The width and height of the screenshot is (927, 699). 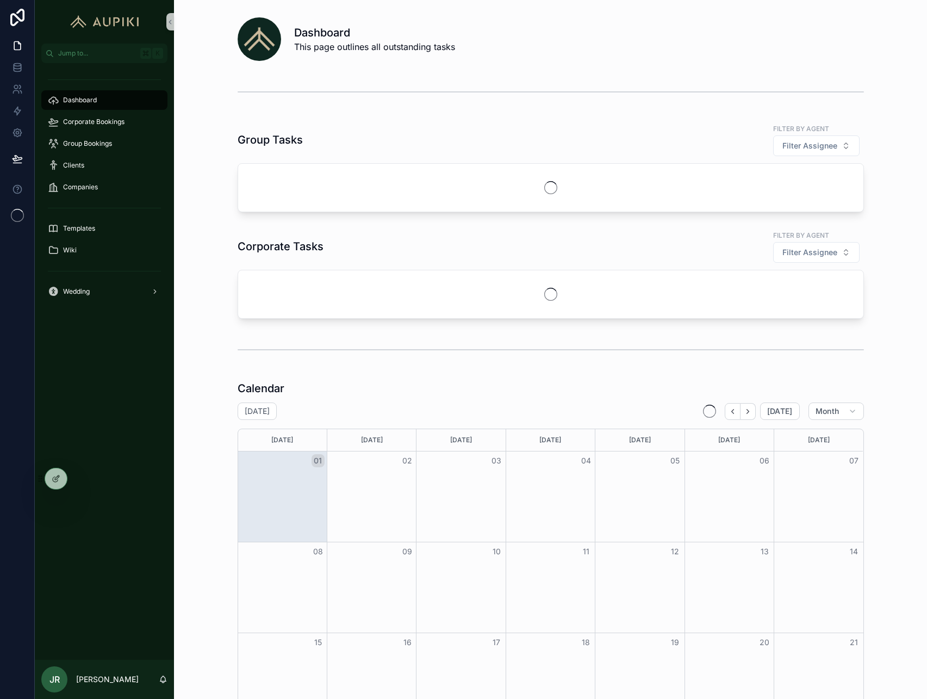 What do you see at coordinates (675, 642) in the screenshot?
I see `button: 19` at bounding box center [675, 642].